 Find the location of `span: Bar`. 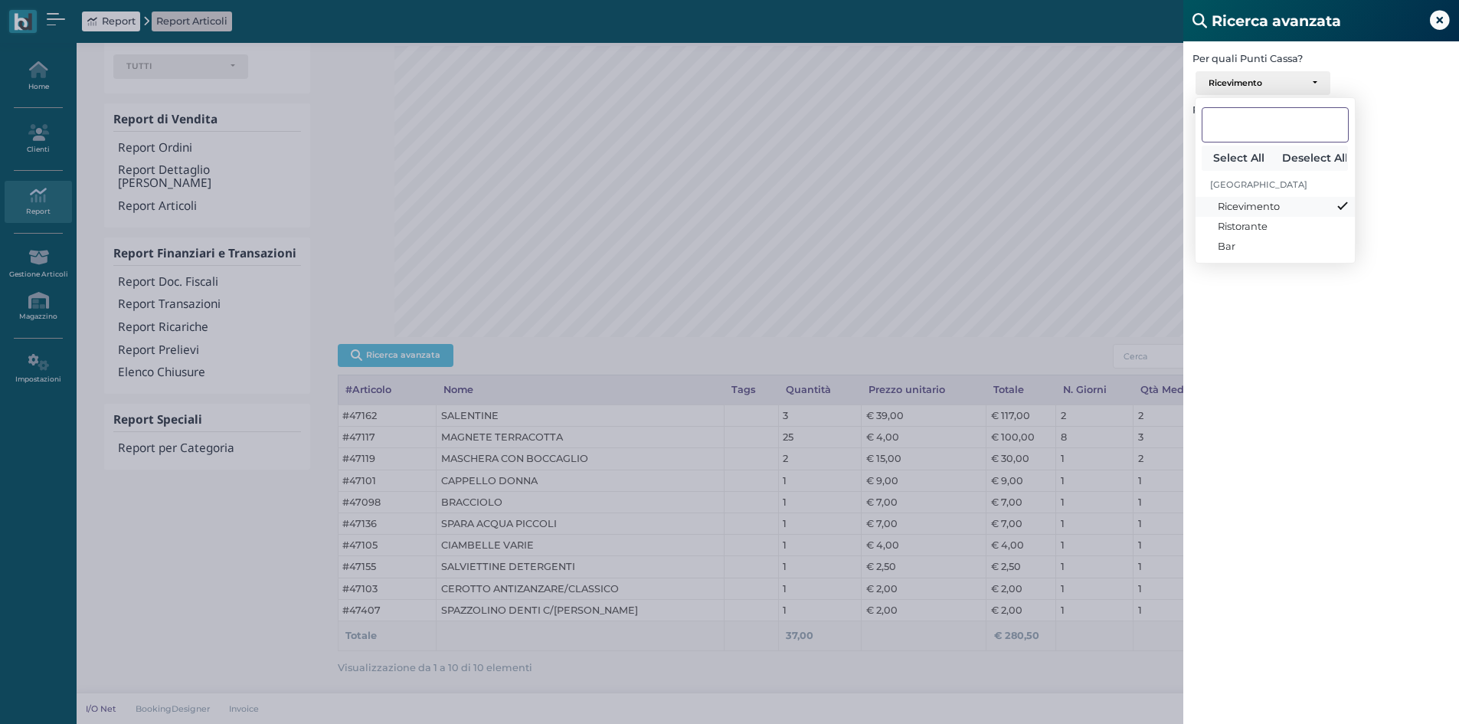

span: Bar is located at coordinates (1226, 246).